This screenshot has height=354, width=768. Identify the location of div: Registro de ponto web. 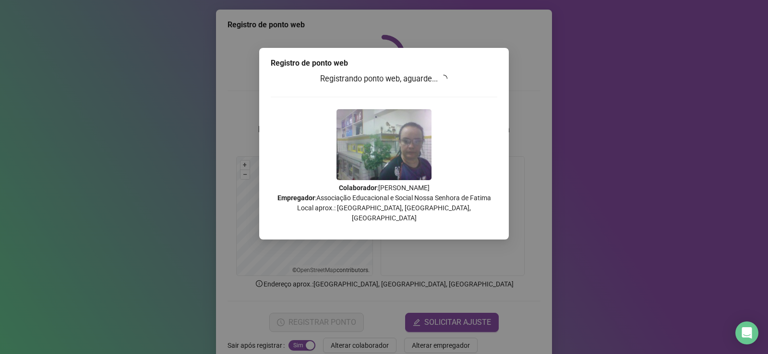
(384, 63).